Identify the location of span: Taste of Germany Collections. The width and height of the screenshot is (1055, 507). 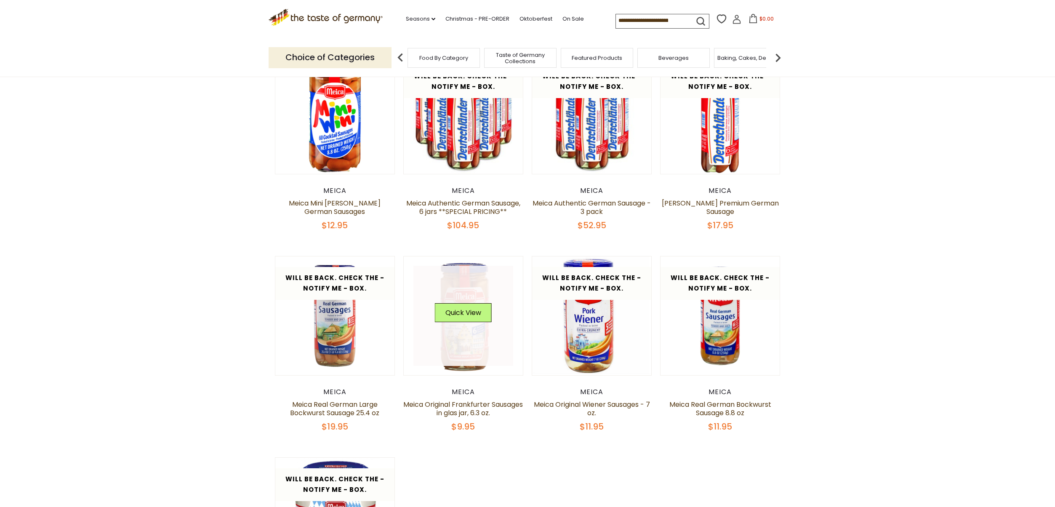
(520, 58).